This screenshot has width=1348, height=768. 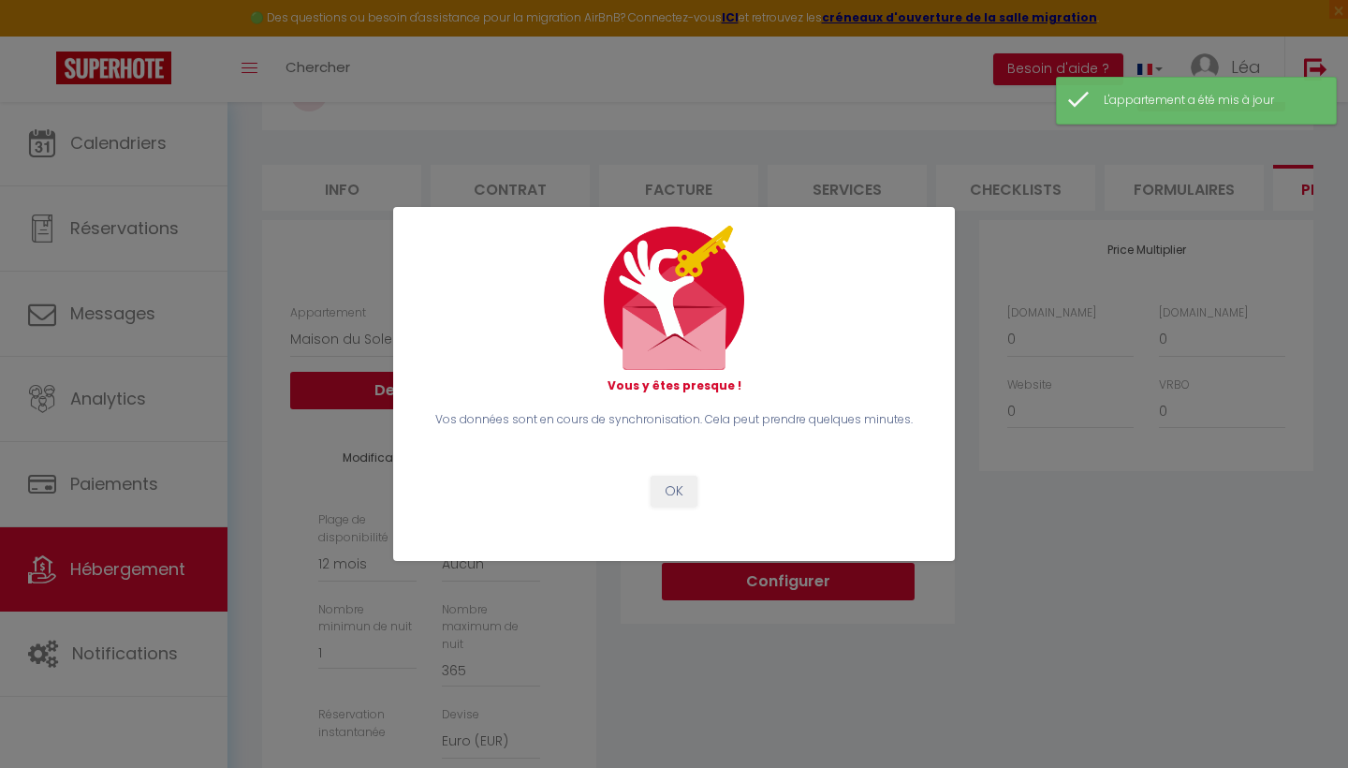 I want to click on p: Vos données sont en cours de synchronisation. Cela peut prendre quelques minutes., so click(x=674, y=419).